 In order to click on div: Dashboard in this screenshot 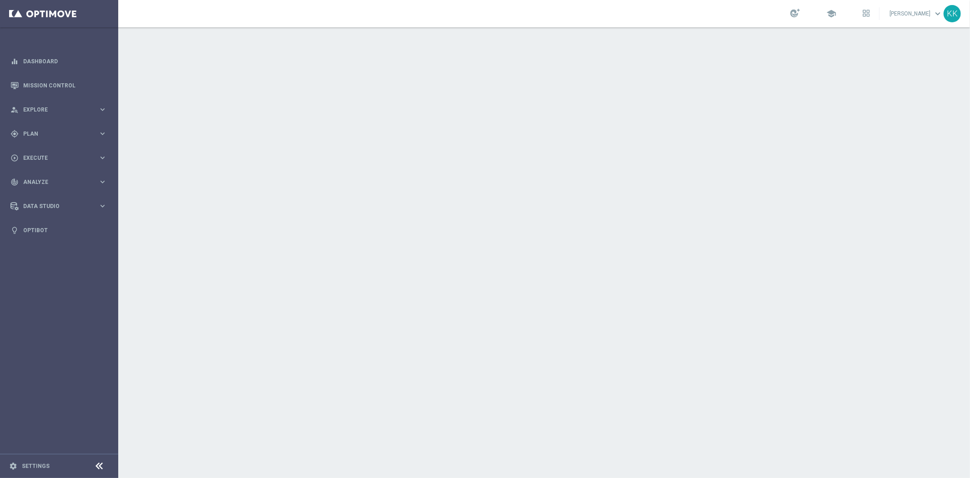, I will do `click(59, 61)`.